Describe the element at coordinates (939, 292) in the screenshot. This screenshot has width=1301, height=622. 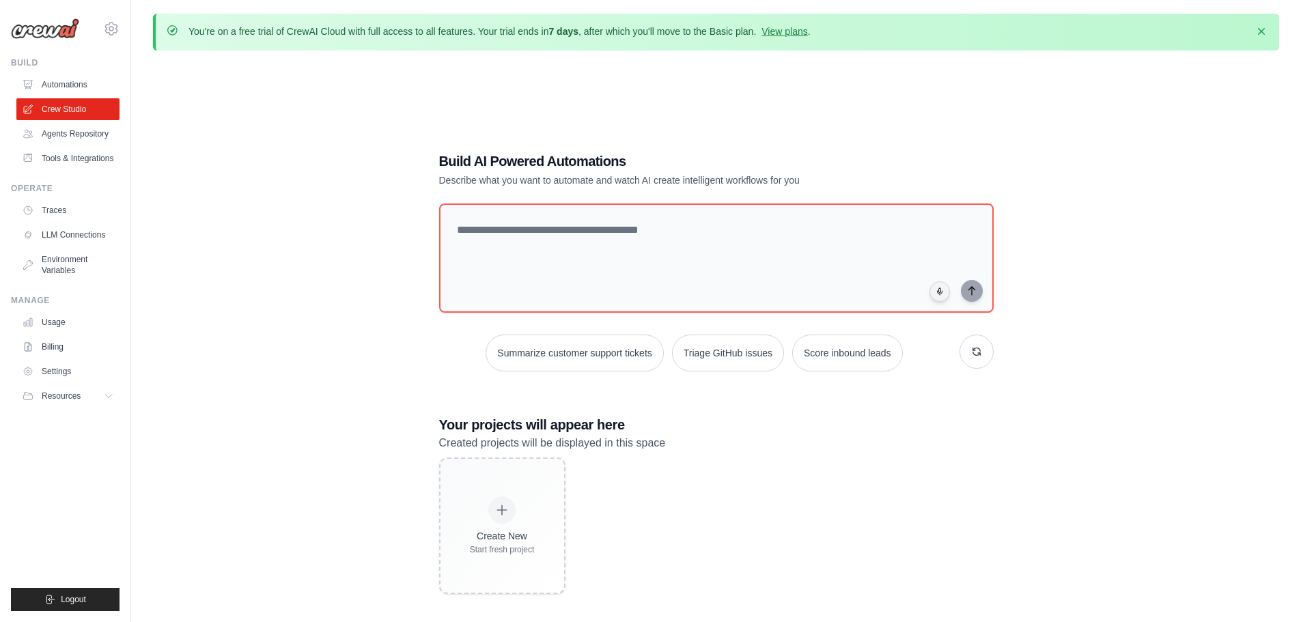
I see `button: Click to speak your automation idea` at that location.